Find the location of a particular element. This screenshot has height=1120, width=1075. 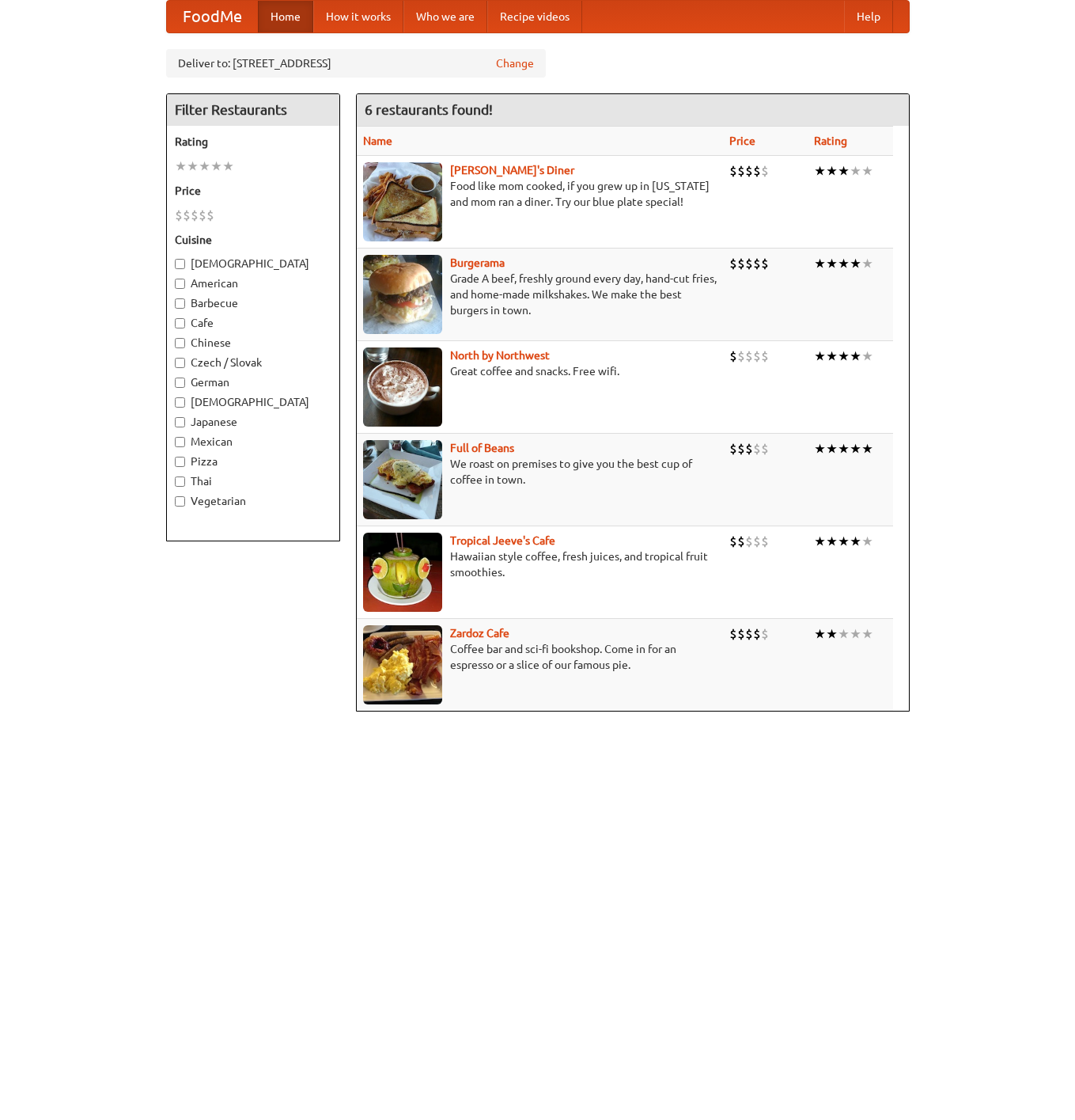

img: north.jpg is located at coordinates (403, 387).